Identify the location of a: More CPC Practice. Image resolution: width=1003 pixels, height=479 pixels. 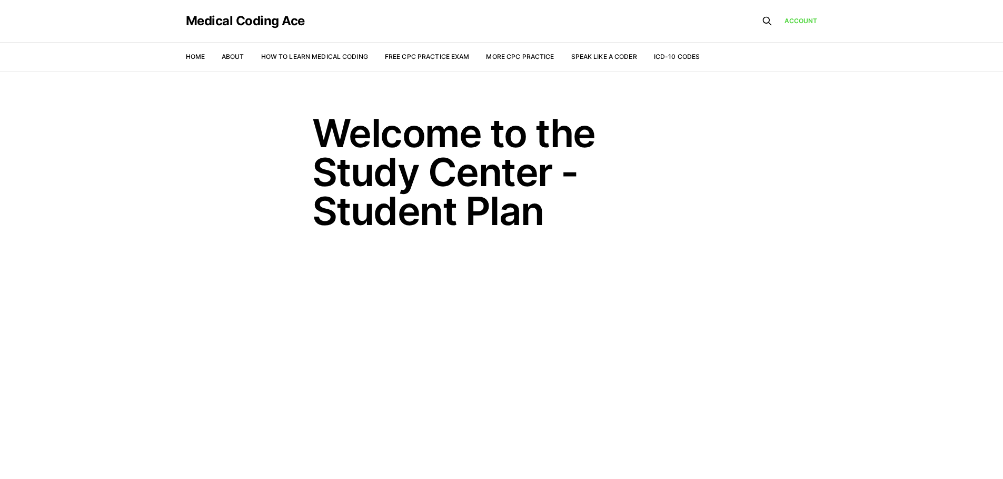
(519, 56).